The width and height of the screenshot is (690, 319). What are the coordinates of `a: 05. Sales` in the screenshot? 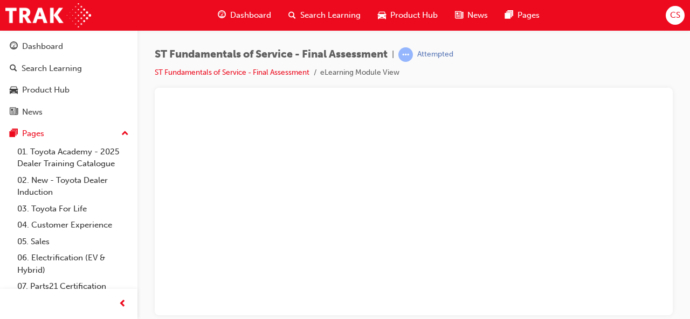 It's located at (73, 242).